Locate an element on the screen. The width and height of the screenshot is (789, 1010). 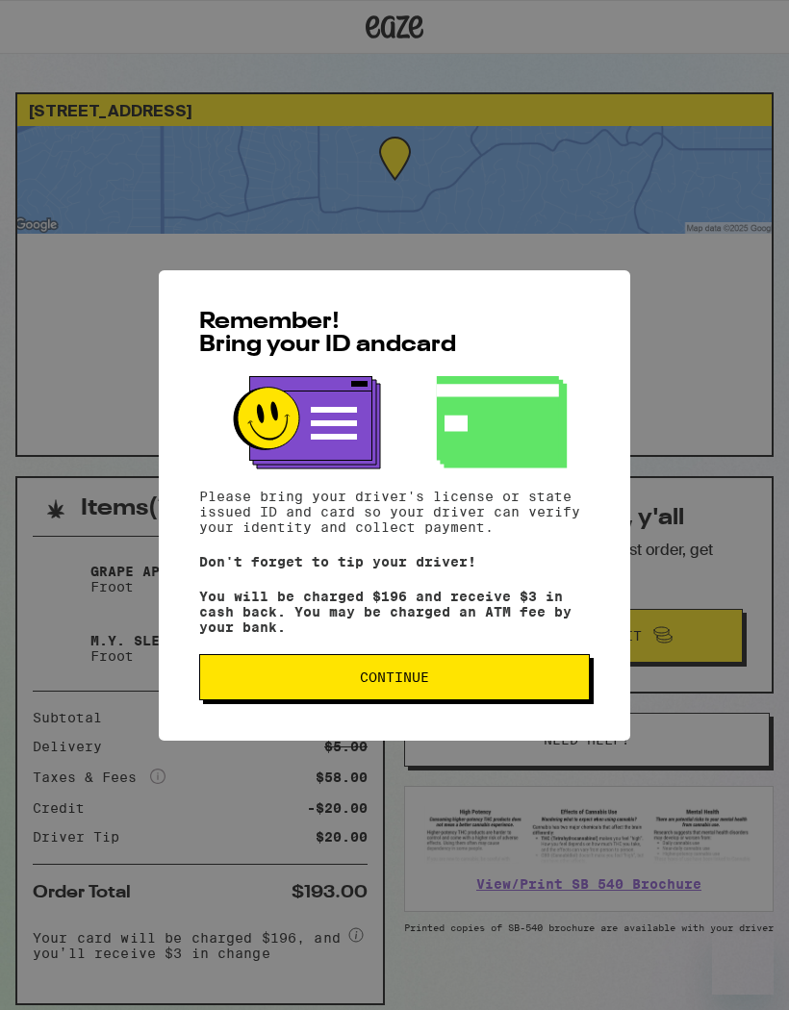
p: You will be charged $196 and receive $3 in cash back. You may be charged an ATM fee by your bank. is located at coordinates (394, 612).